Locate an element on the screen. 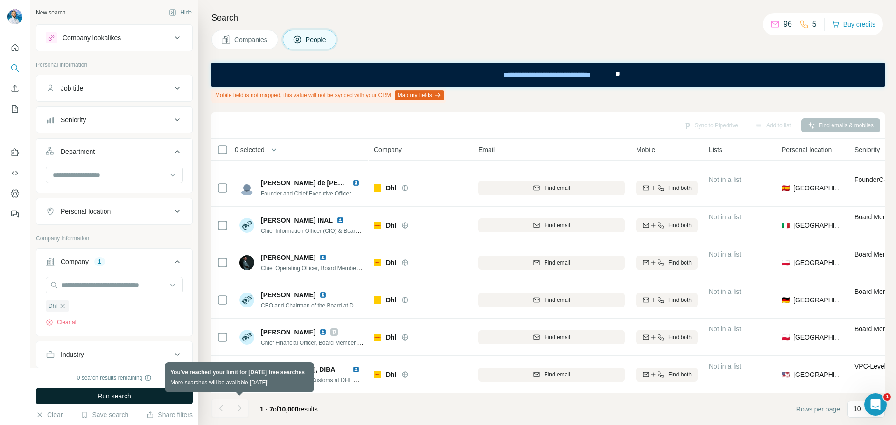 This screenshot has height=425, width=896. span: Email is located at coordinates (487, 150).